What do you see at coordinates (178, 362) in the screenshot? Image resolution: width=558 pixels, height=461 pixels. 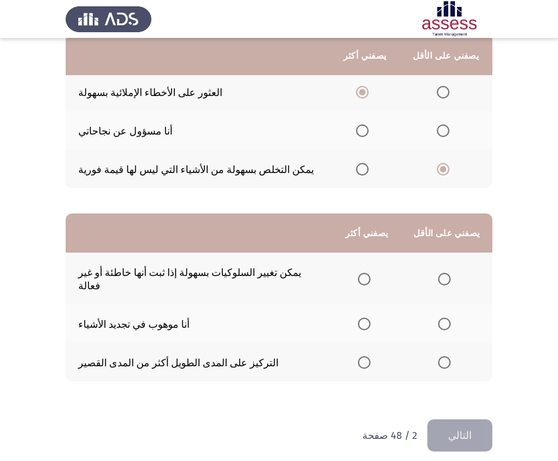 I see `font: التركيز على المدى الطويل أكثر من المدى القصير` at bounding box center [178, 362].